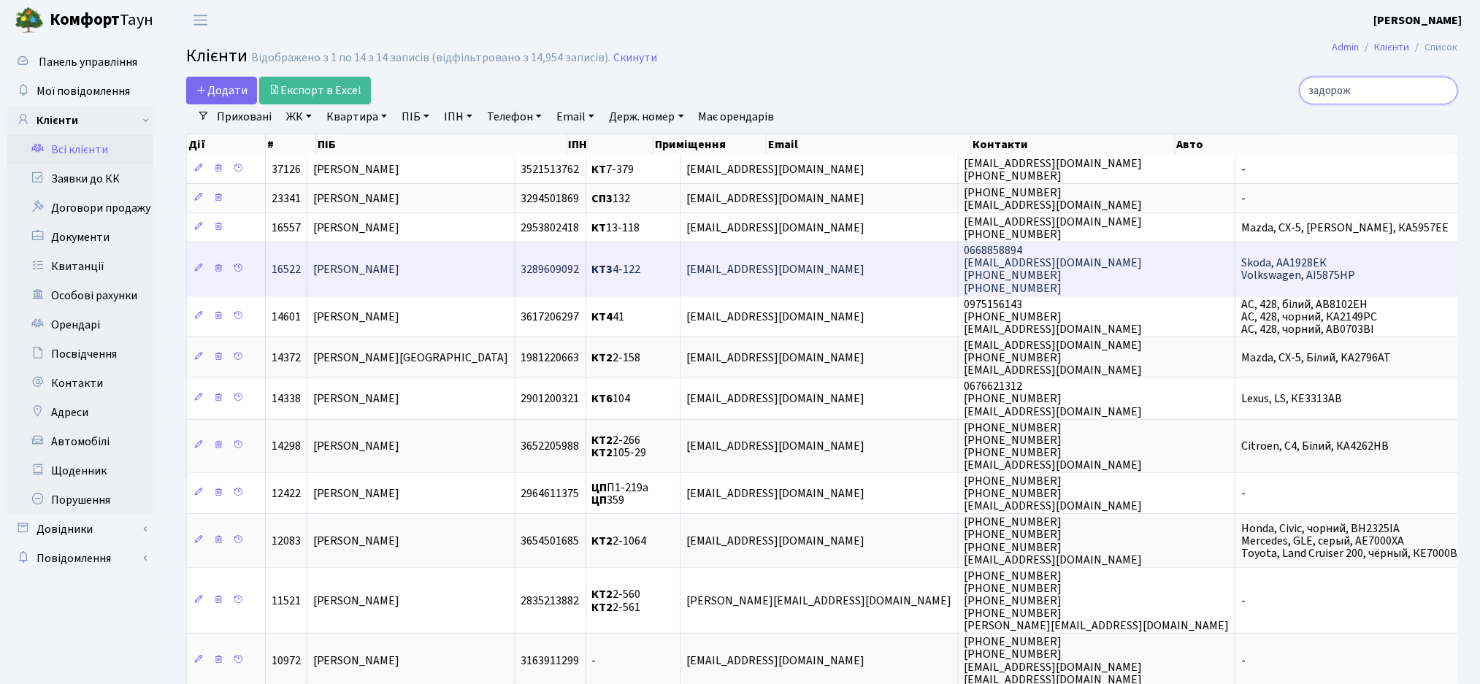  What do you see at coordinates (80, 237) in the screenshot?
I see `a: Документи` at bounding box center [80, 237].